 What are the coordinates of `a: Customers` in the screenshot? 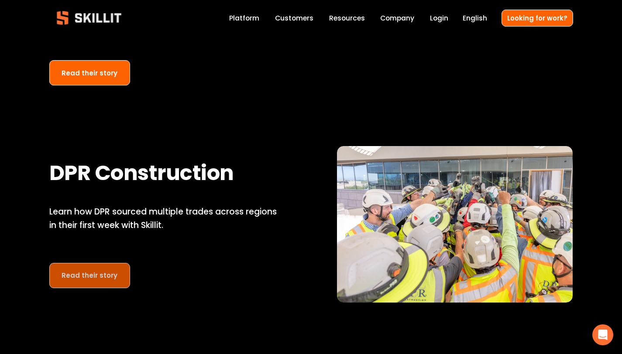 It's located at (294, 18).